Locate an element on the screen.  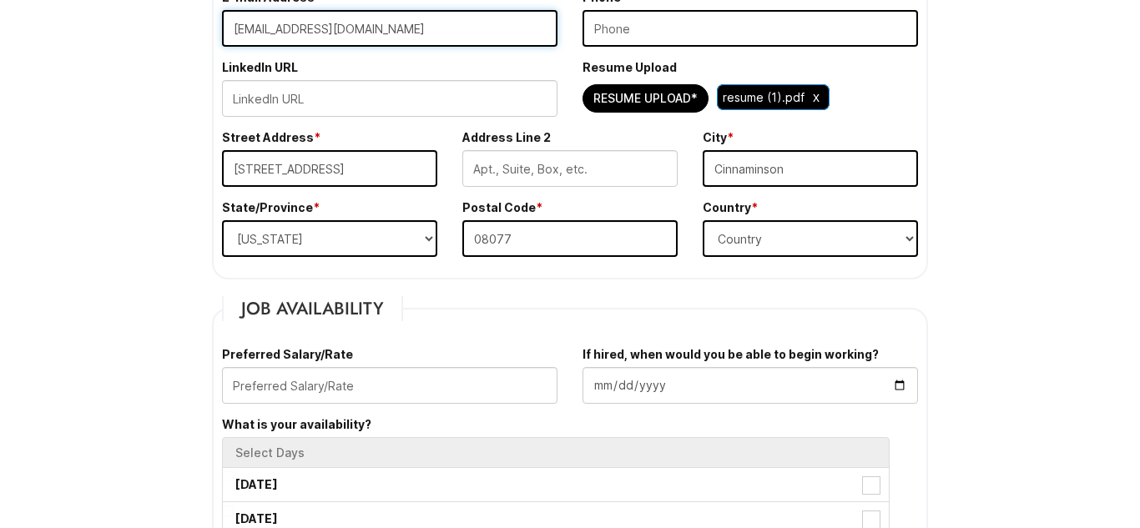
label: Postal Code is located at coordinates (502, 208).